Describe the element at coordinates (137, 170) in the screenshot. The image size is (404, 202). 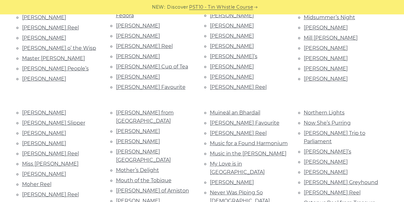
I see `a: Mother’s Delight` at that location.